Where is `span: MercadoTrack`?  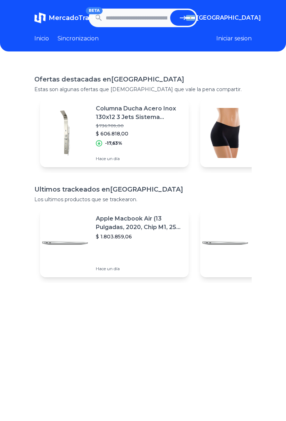
span: MercadoTrack is located at coordinates (73, 18).